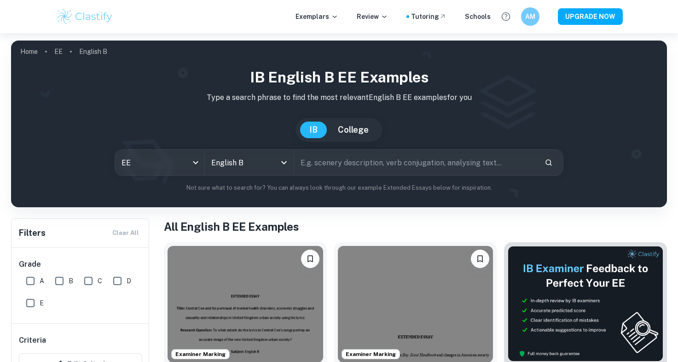  What do you see at coordinates (549, 162) in the screenshot?
I see `button: Search` at bounding box center [549, 162].